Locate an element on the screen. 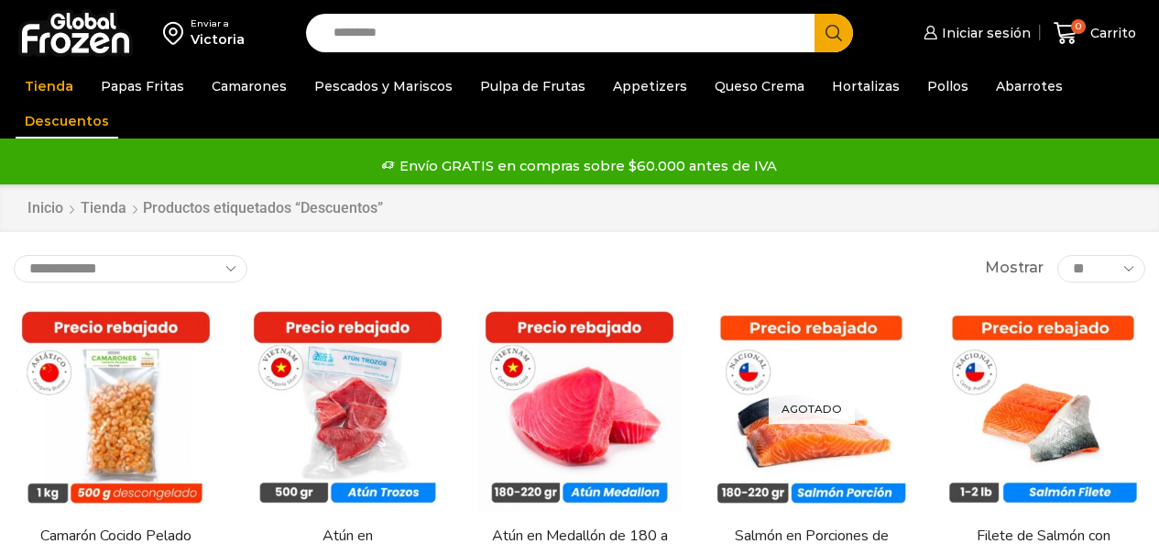 The width and height of the screenshot is (1159, 544). span: Carrito is located at coordinates (1111, 33).